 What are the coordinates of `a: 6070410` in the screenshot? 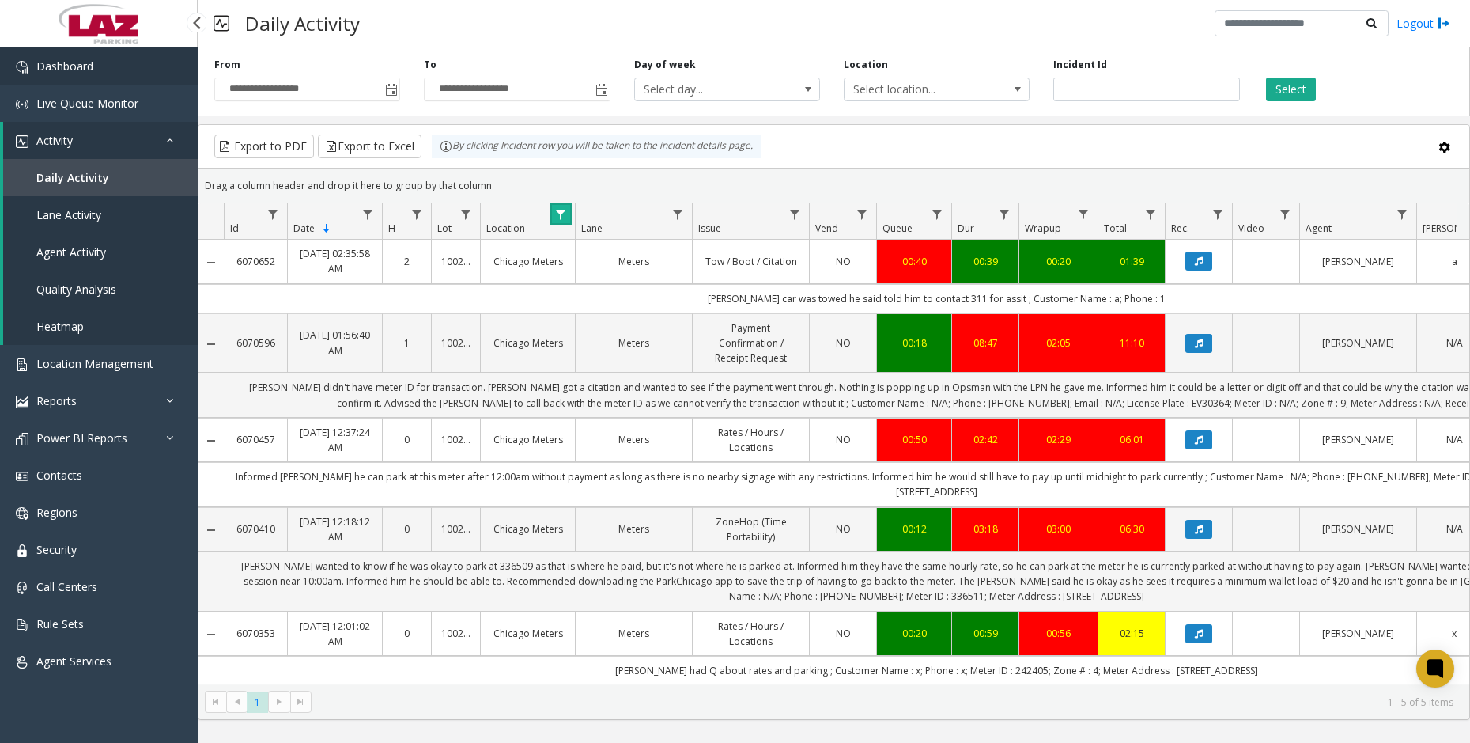 It's located at (255, 528).